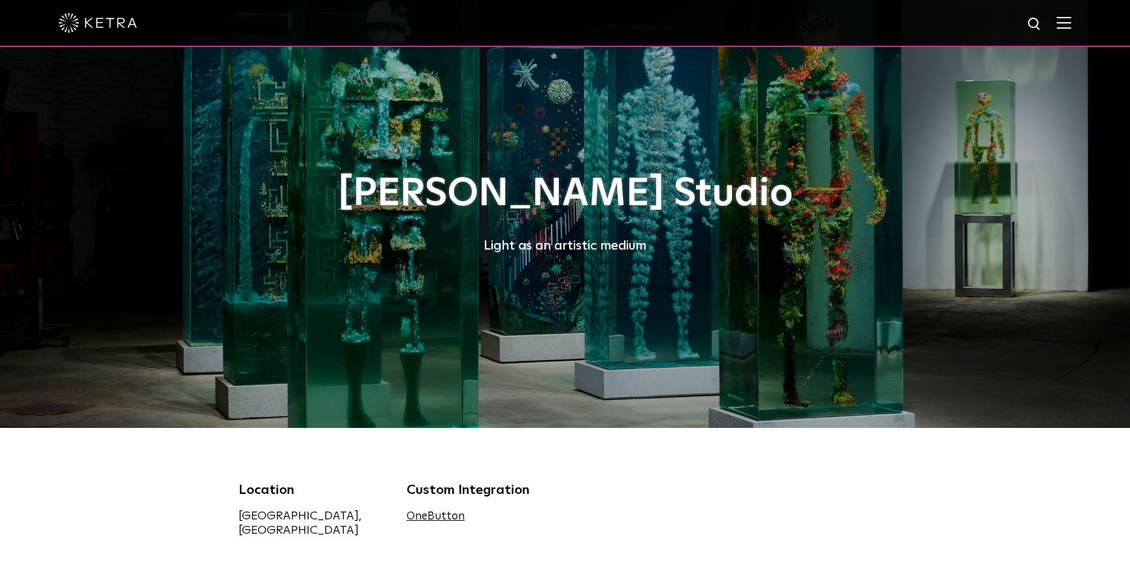  I want to click on div: Light as an artistic medium, so click(566, 246).